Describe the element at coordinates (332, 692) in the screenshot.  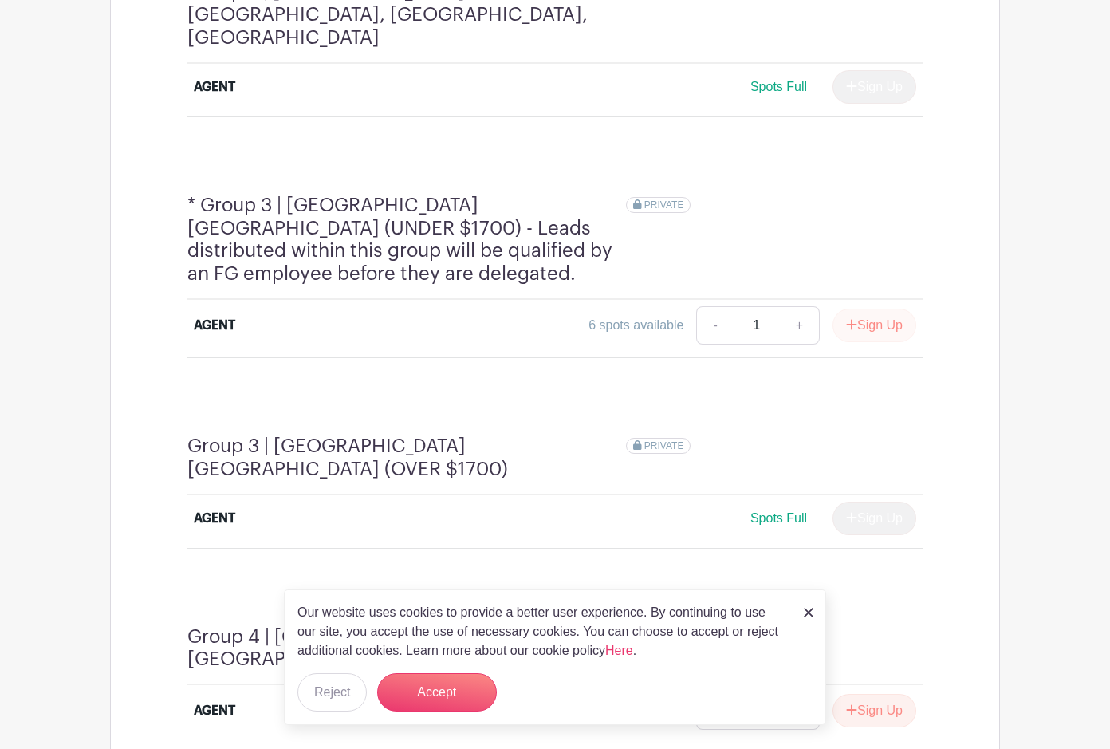
I see `button: Reject` at that location.